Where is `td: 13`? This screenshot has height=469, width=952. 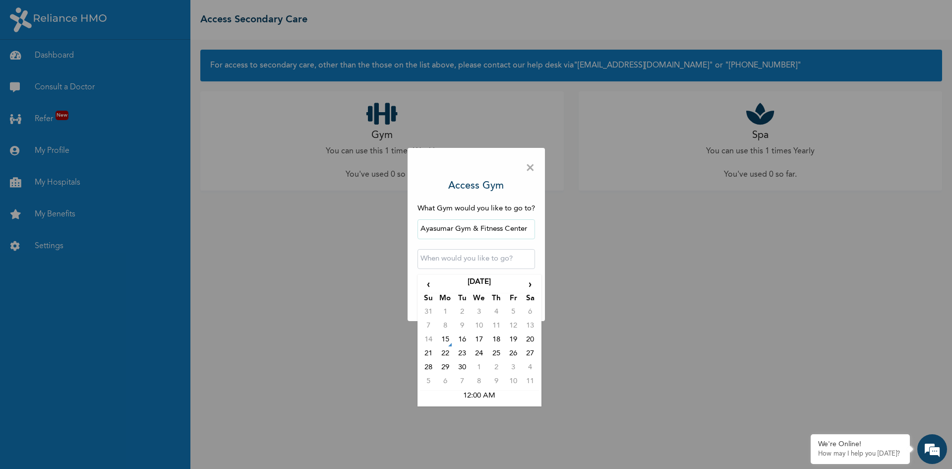
td: 13 is located at coordinates (530, 327).